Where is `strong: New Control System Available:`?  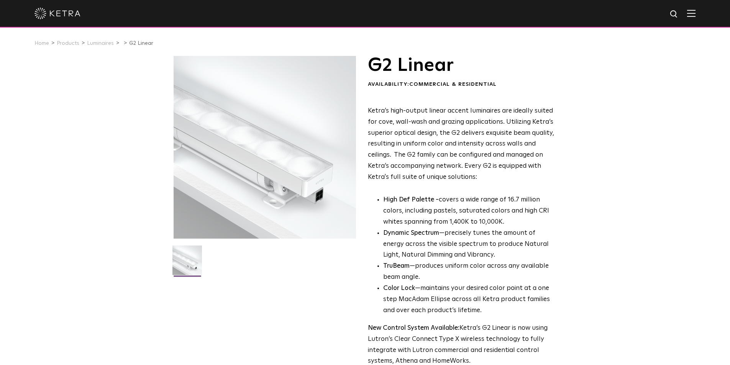
strong: New Control System Available: is located at coordinates (413, 328).